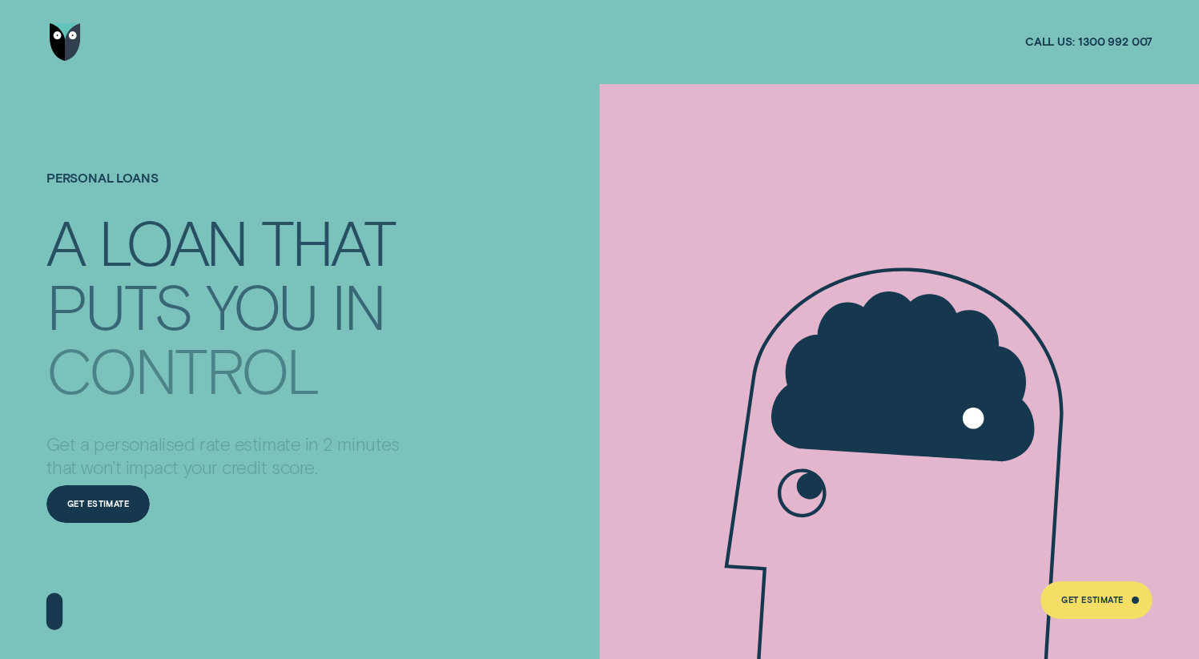 The image size is (1199, 659). What do you see at coordinates (65, 42) in the screenshot?
I see `img: Wisr` at bounding box center [65, 42].